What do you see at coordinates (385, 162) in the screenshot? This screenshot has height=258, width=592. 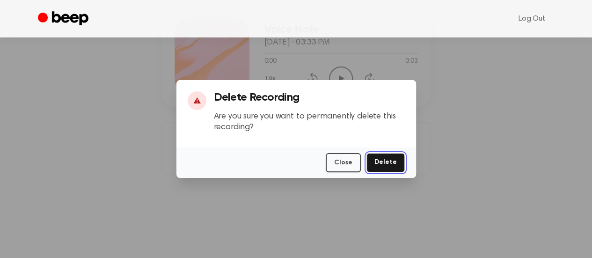 I see `button: Delete` at bounding box center [385, 162].